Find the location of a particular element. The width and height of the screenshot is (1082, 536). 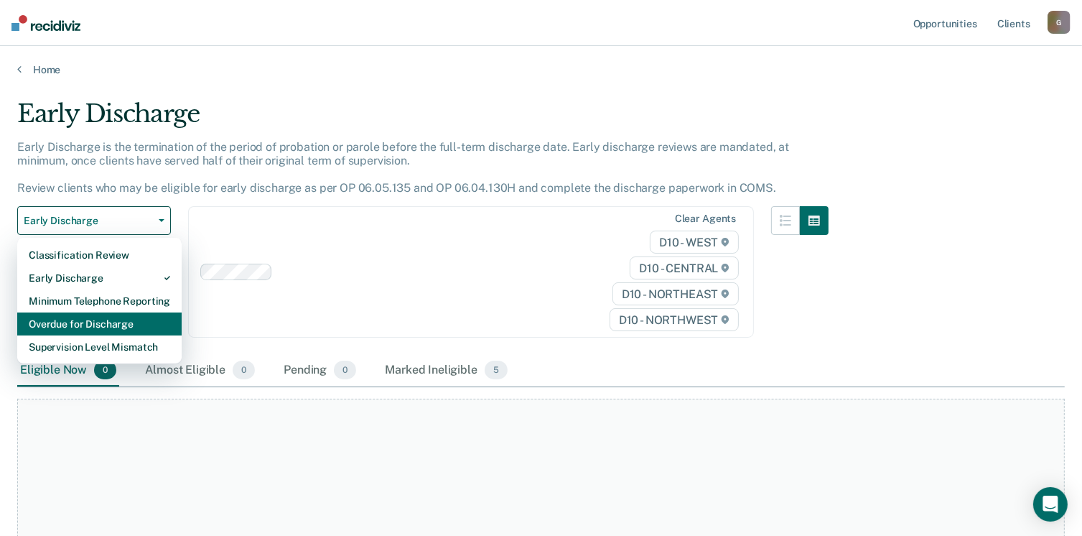

div: G is located at coordinates (1059, 22).